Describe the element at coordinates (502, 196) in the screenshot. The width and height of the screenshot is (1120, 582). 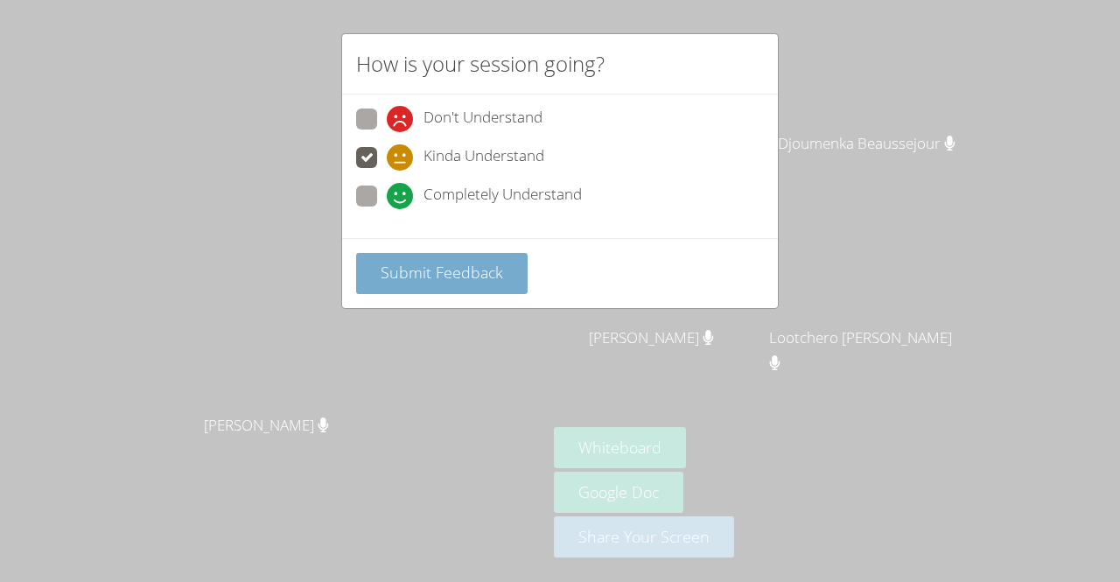
I see `span: Completely Understand` at that location.